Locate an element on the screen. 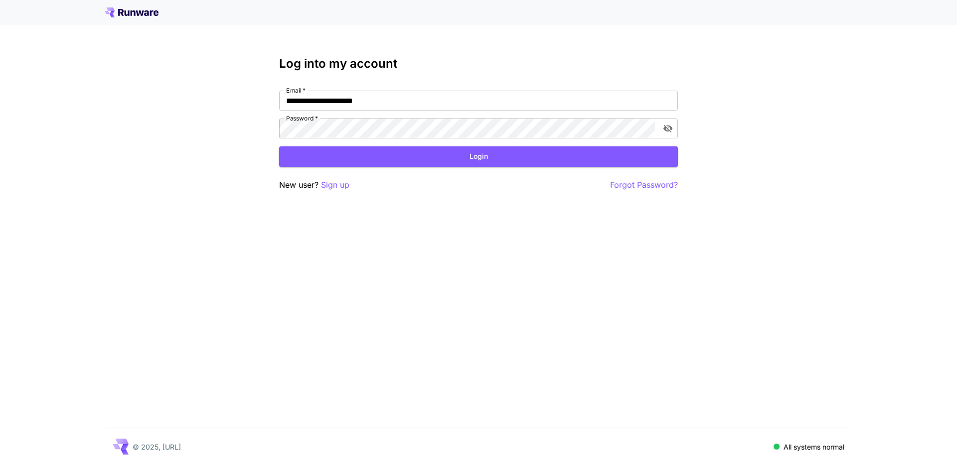 This screenshot has height=465, width=957. button: Login is located at coordinates (478, 156).